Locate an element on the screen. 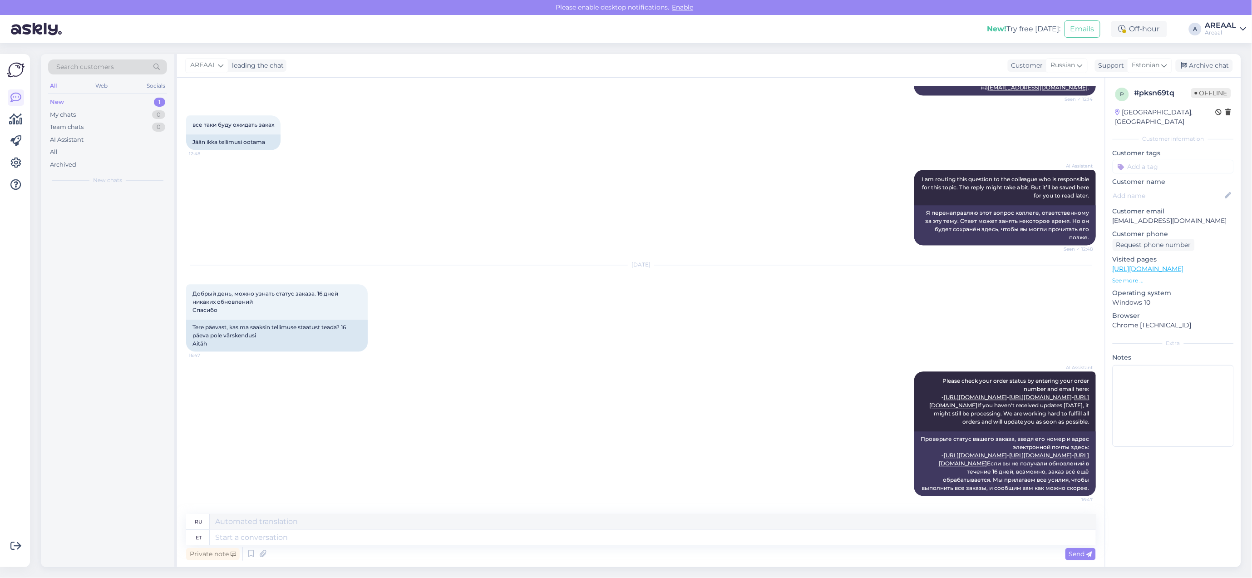 The width and height of the screenshot is (1252, 578). b: New! is located at coordinates (997, 29).